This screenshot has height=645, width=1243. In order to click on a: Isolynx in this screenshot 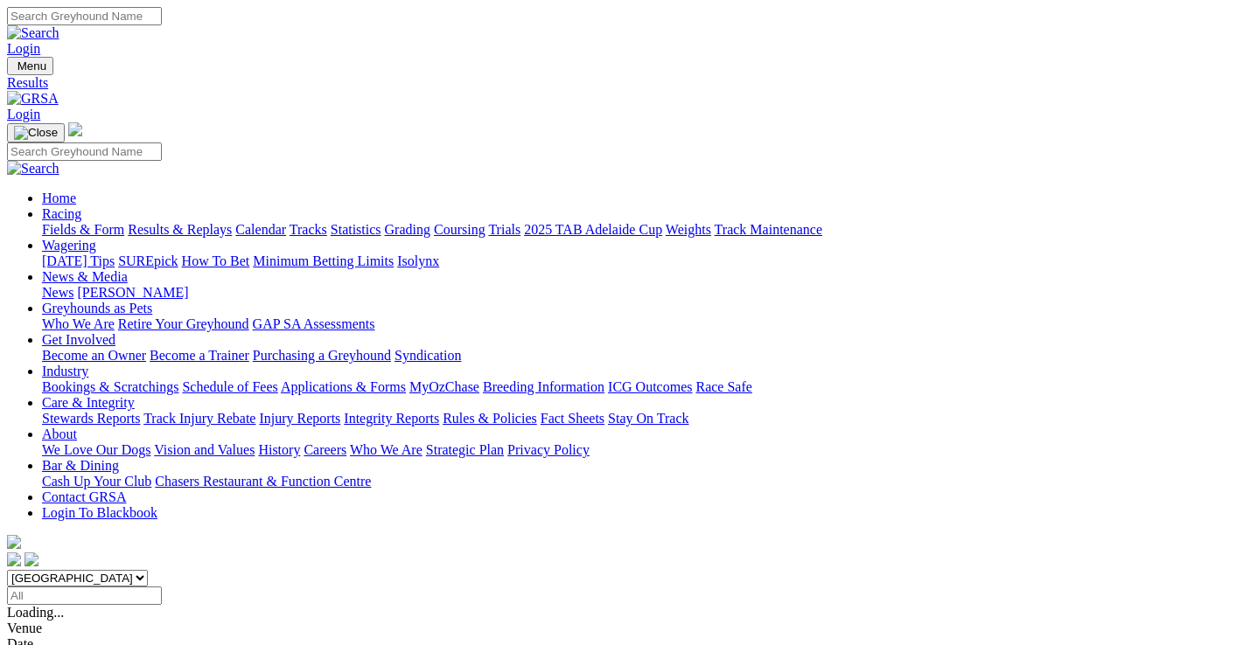, I will do `click(418, 261)`.